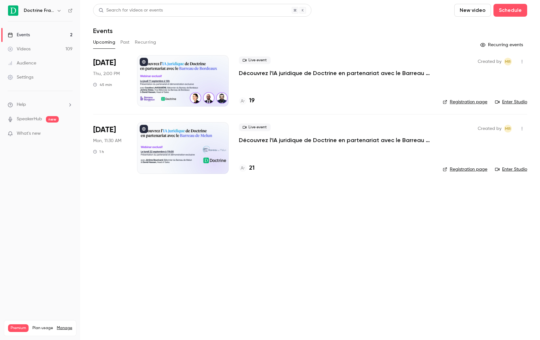 This screenshot has height=340, width=540. I want to click on span: Thu, 2:00 PM, so click(106, 74).